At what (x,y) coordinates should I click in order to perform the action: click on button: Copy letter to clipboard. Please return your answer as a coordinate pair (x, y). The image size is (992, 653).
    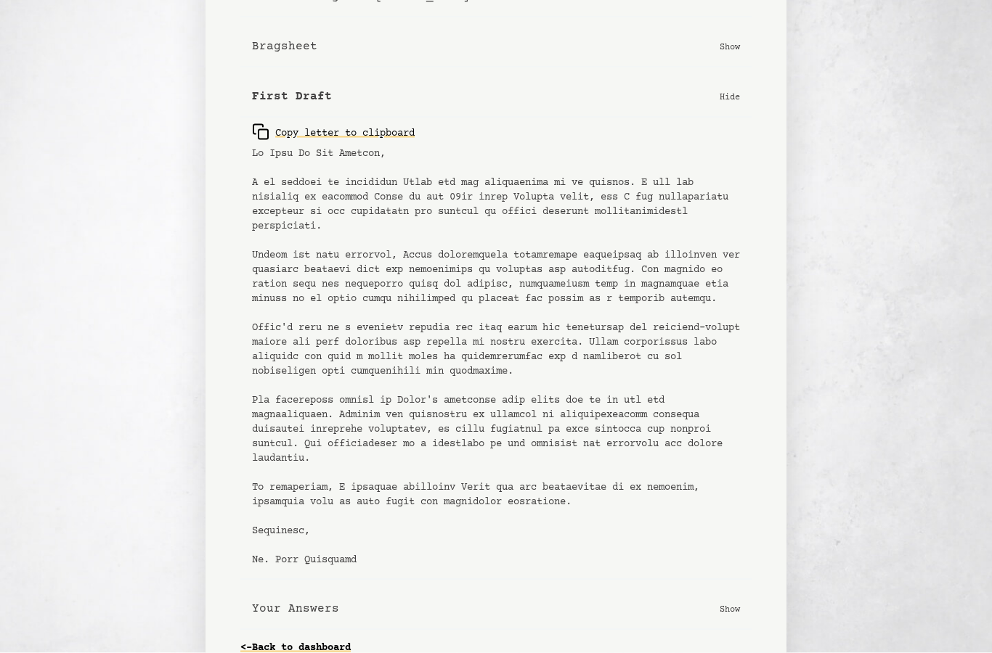
    Looking at the image, I should click on (333, 132).